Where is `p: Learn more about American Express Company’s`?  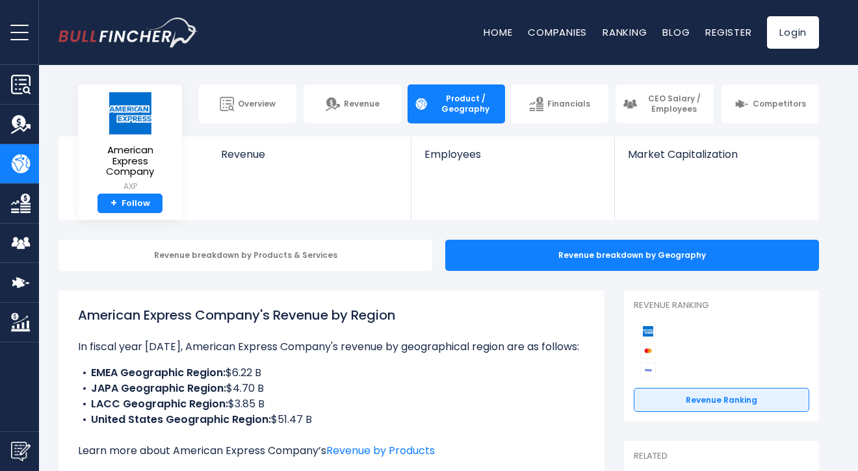 p: Learn more about American Express Company’s is located at coordinates (331, 451).